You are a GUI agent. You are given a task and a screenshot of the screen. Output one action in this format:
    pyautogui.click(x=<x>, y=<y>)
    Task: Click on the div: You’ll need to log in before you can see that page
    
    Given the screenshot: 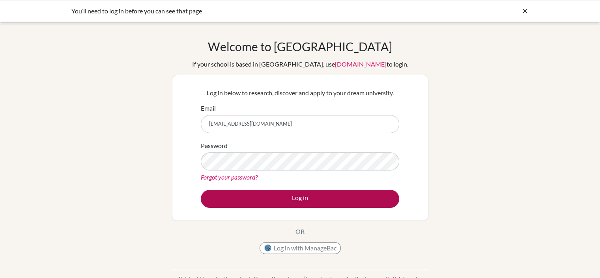 What is the action you would take?
    pyautogui.click(x=241, y=11)
    